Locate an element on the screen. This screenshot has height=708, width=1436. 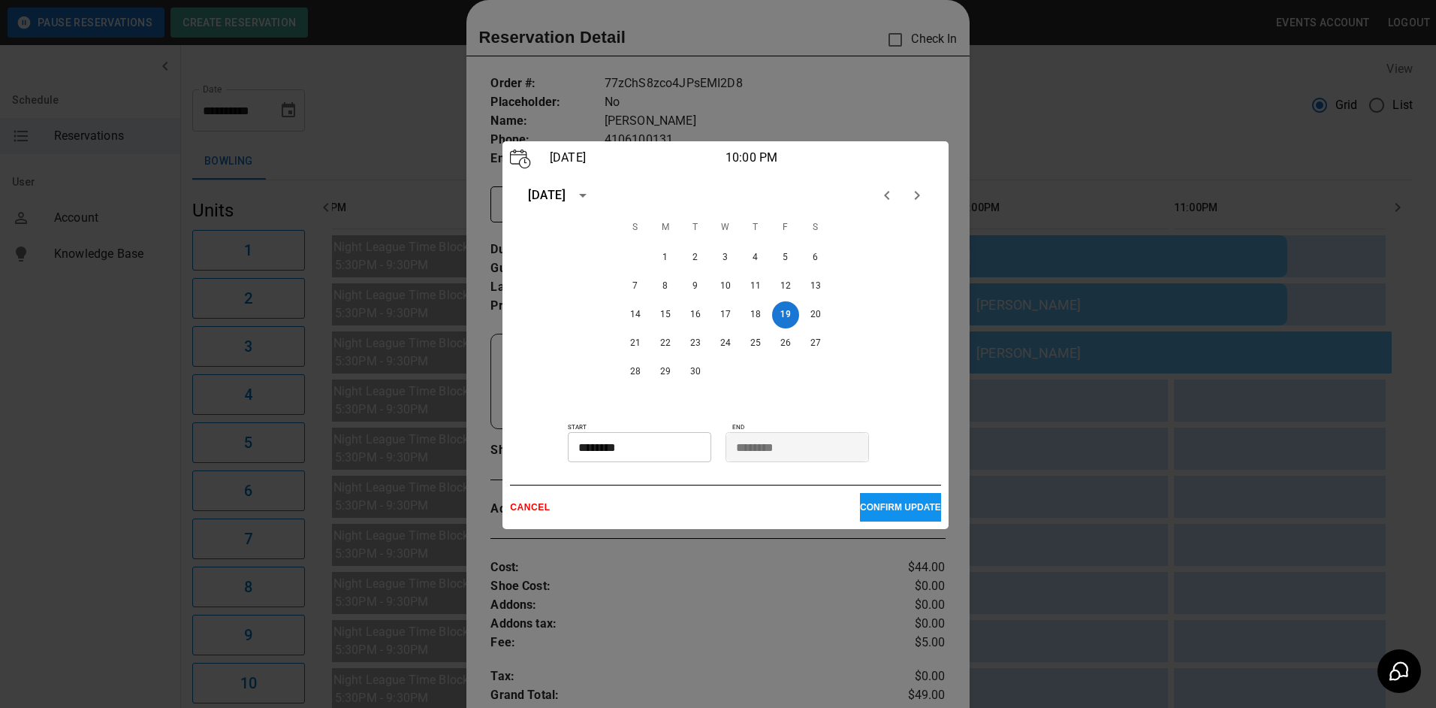
button: 26 is located at coordinates (786, 343).